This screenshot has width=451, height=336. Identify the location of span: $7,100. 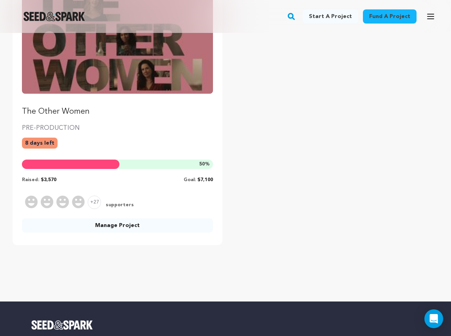
(205, 180).